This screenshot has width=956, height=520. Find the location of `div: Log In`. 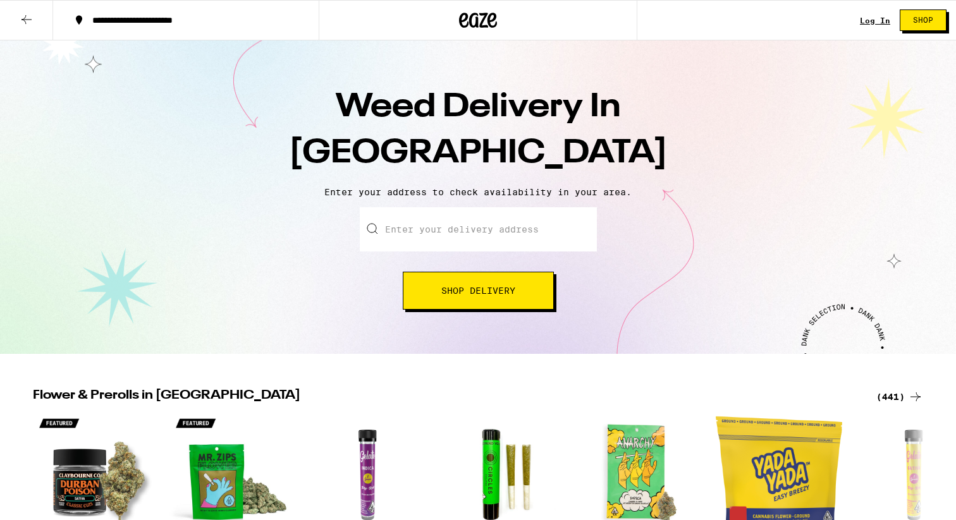

div: Log In is located at coordinates (875, 20).